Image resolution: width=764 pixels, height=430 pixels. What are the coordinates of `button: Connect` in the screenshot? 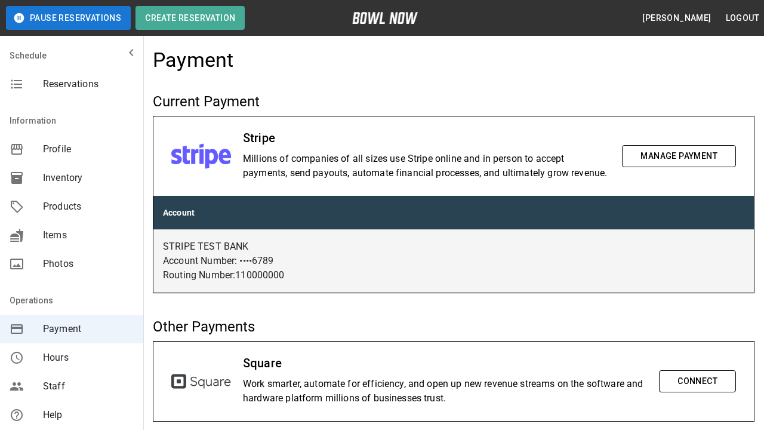 It's located at (698, 381).